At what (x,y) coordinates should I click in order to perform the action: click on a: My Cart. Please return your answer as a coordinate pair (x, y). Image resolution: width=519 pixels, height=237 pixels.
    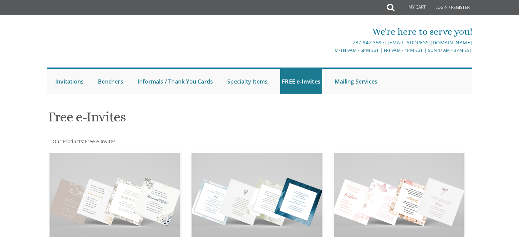
    Looking at the image, I should click on (412, 8).